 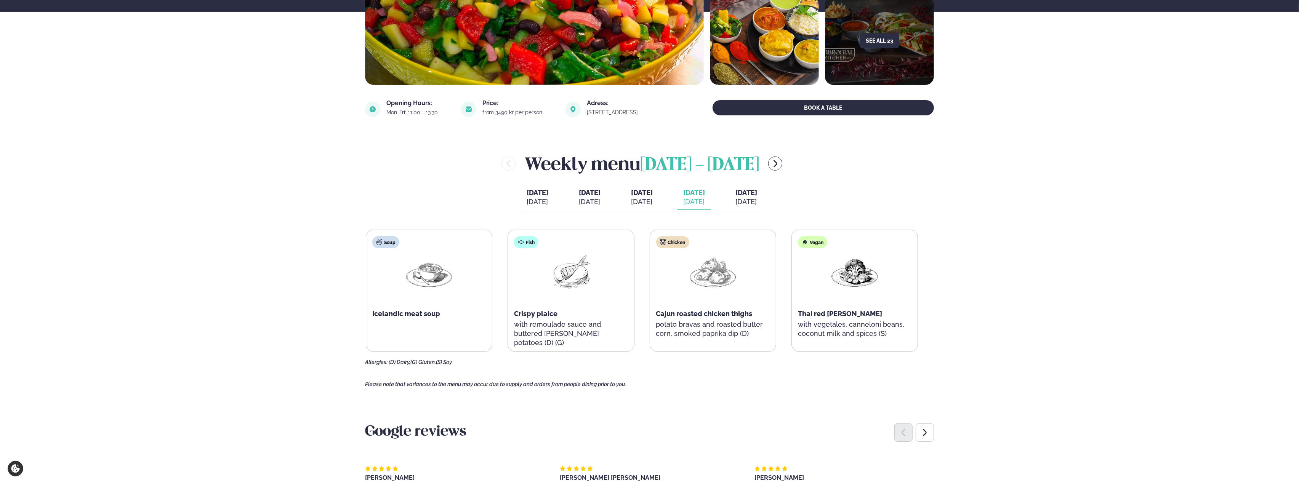 What do you see at coordinates (508, 163) in the screenshot?
I see `button: menu-btn-left` at bounding box center [508, 163].